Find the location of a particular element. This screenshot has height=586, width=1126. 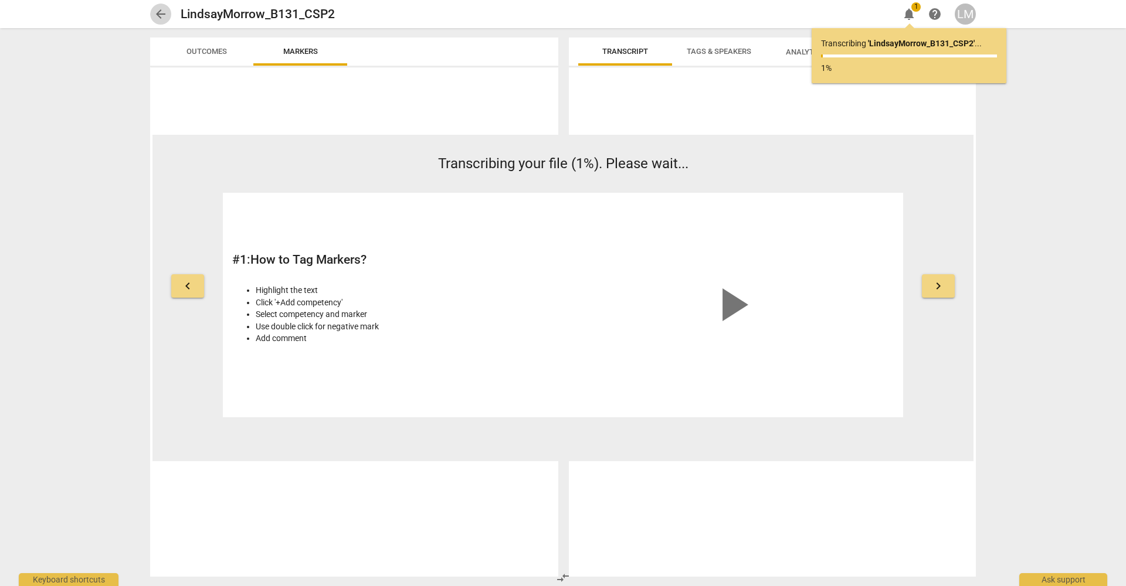

span: Tags & Speakers is located at coordinates (719, 51).